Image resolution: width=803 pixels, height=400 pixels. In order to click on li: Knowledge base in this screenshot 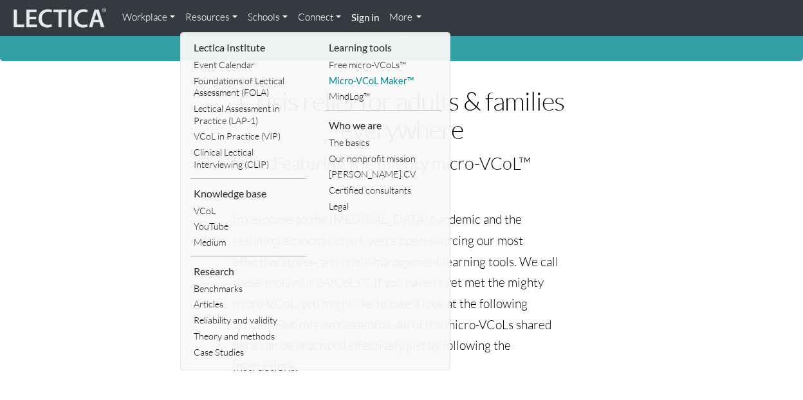, I will do `click(248, 194)`.